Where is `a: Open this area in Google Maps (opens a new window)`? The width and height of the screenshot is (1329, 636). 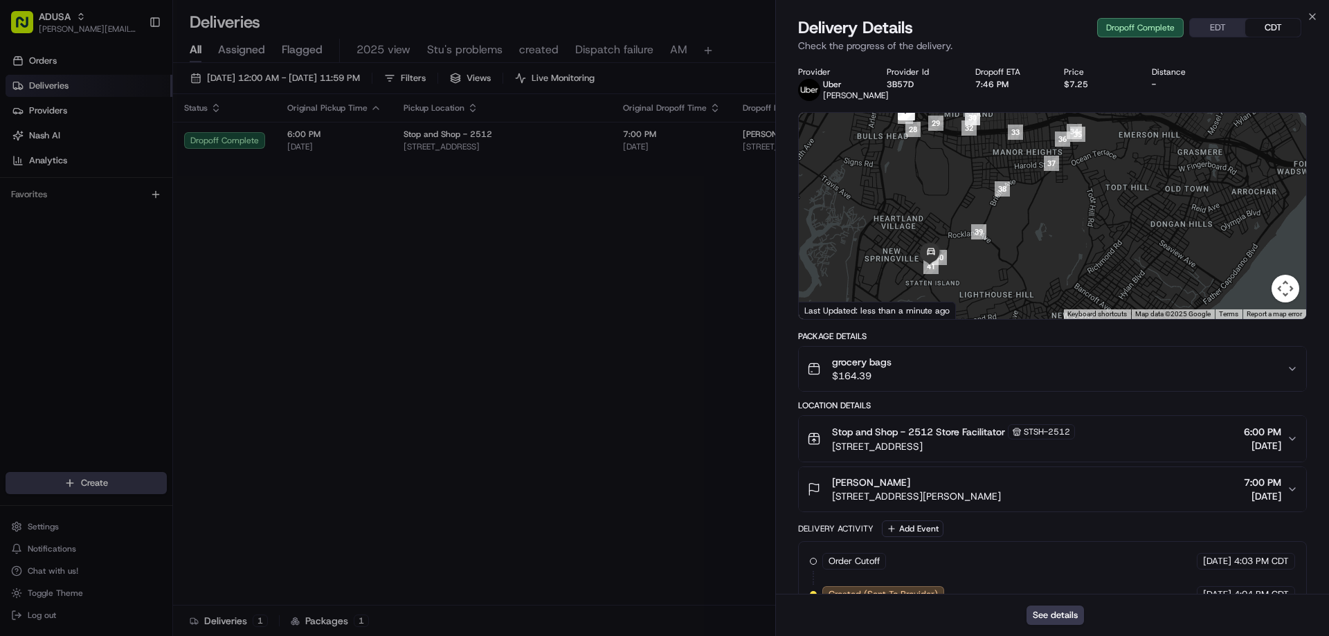 a: Open this area in Google Maps (opens a new window) is located at coordinates (825, 310).